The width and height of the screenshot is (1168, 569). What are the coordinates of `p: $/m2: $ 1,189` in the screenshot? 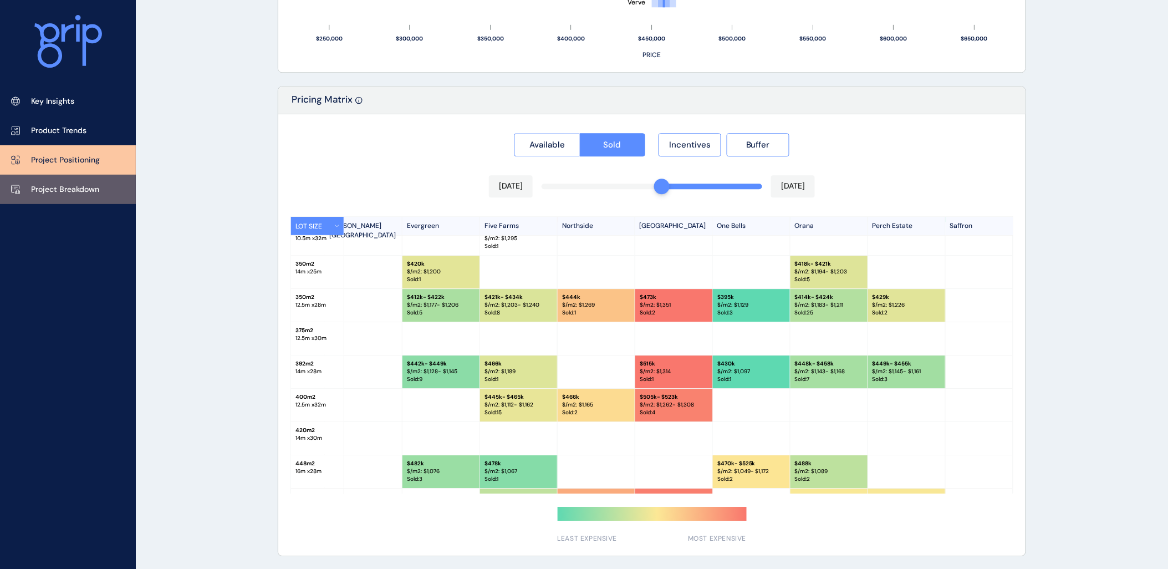 It's located at (518, 371).